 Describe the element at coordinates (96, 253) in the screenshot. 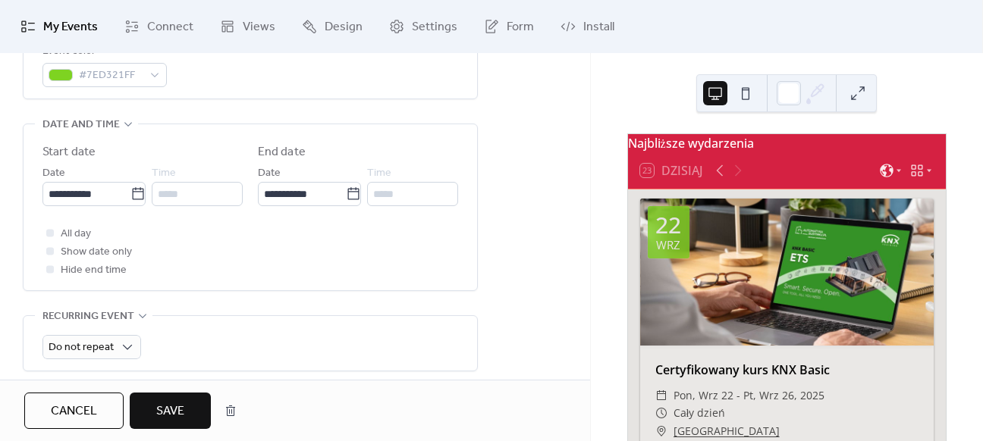

I see `span: Show date only` at that location.